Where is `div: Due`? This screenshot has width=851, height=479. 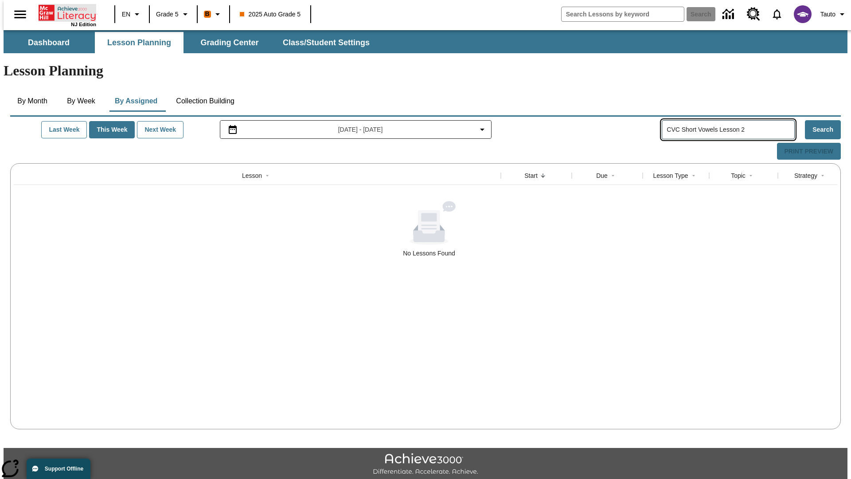
div: Due is located at coordinates (602, 176).